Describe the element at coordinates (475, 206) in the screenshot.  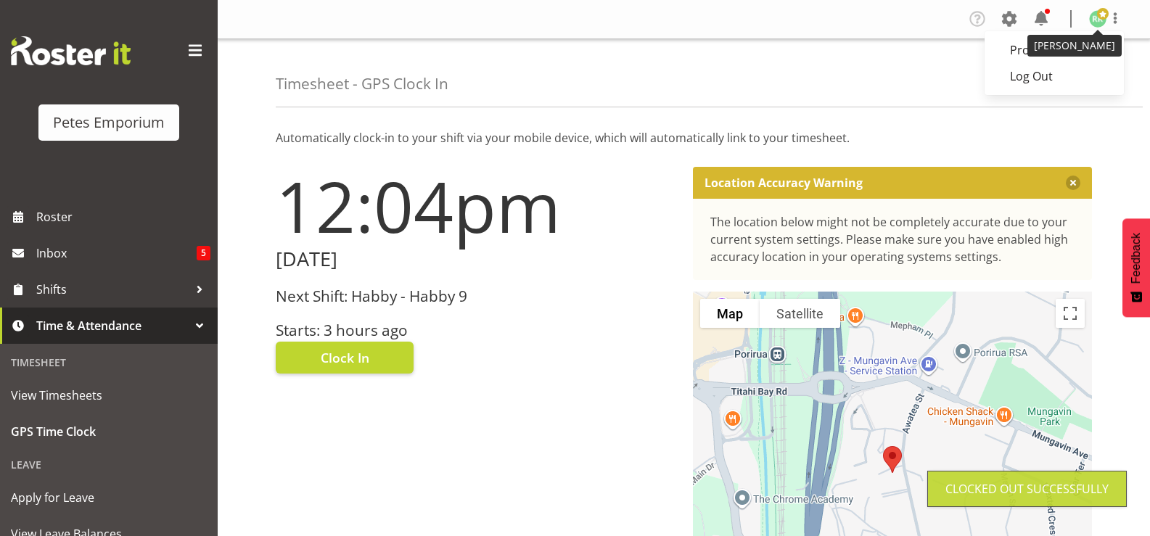
I see `h1: 12:04pm` at that location.